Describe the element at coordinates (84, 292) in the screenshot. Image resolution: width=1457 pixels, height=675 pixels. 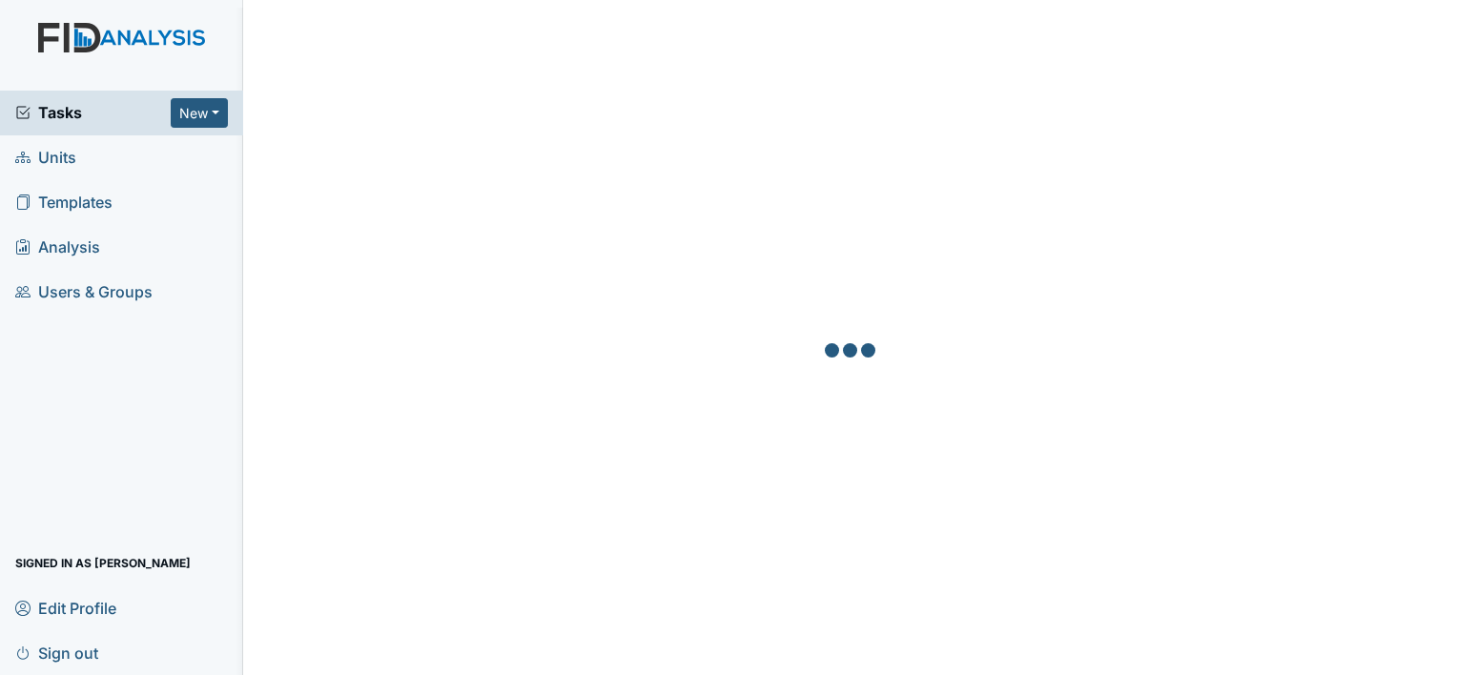
I see `span: Users & Groups` at that location.